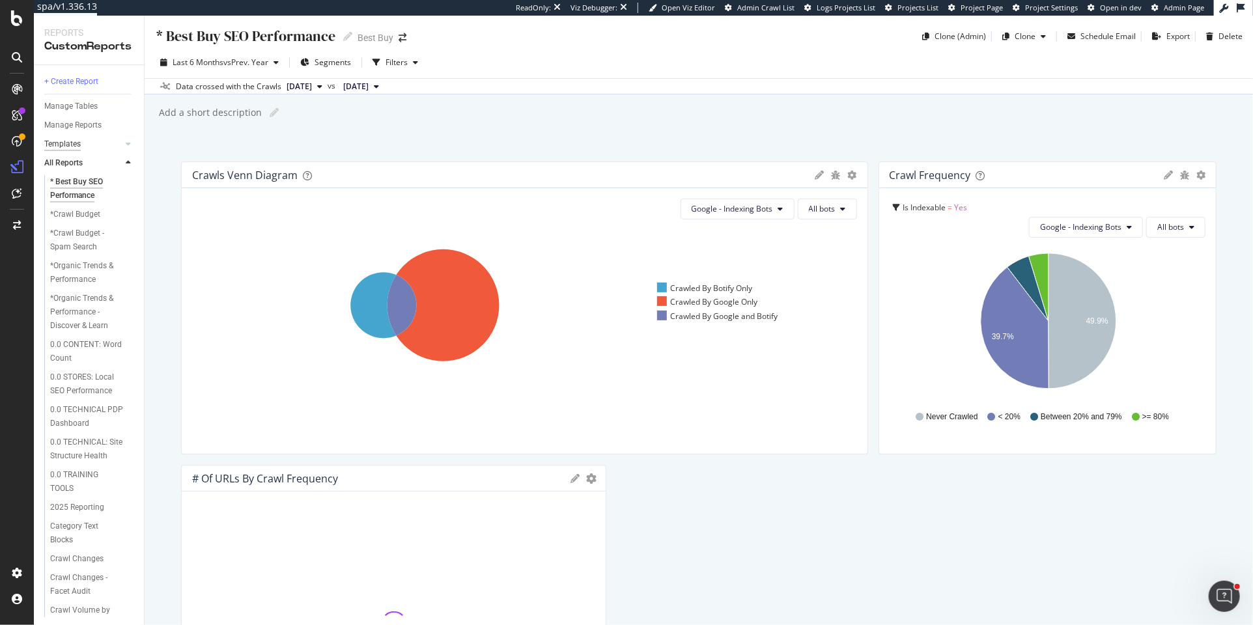 This screenshot has height=625, width=1253. What do you see at coordinates (89, 33) in the screenshot?
I see `div: Reports` at bounding box center [89, 33].